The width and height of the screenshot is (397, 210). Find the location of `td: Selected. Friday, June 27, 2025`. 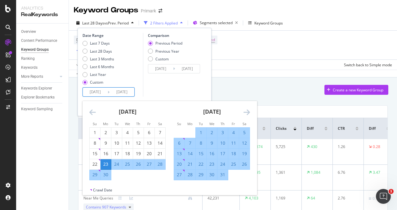

td: Selected. Friday, June 27, 2025 is located at coordinates (149, 164).